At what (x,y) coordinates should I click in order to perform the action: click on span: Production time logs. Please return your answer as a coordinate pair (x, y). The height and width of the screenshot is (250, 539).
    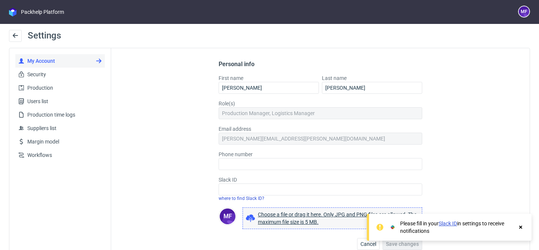
    Looking at the image, I should click on (63, 115).